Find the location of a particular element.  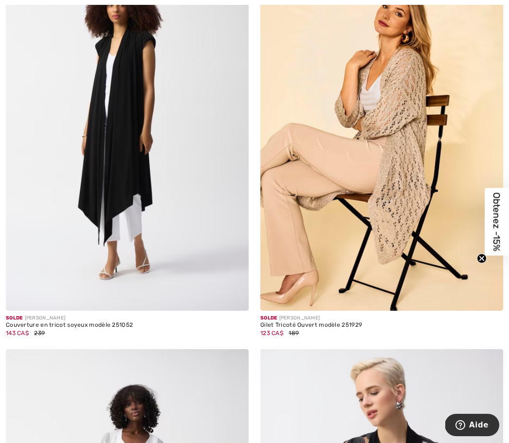

div: Gilet Tricoté Ouvert modèle 251929 is located at coordinates (381, 325).